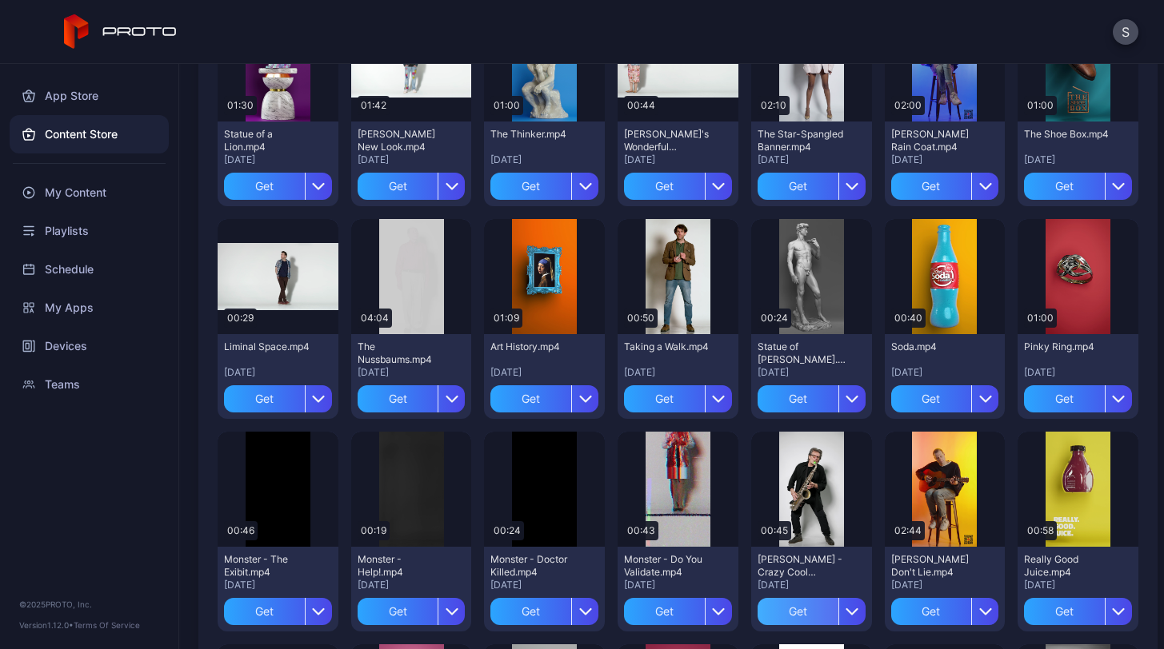  I want to click on div: Statue of a Lion.mp4, so click(268, 141).